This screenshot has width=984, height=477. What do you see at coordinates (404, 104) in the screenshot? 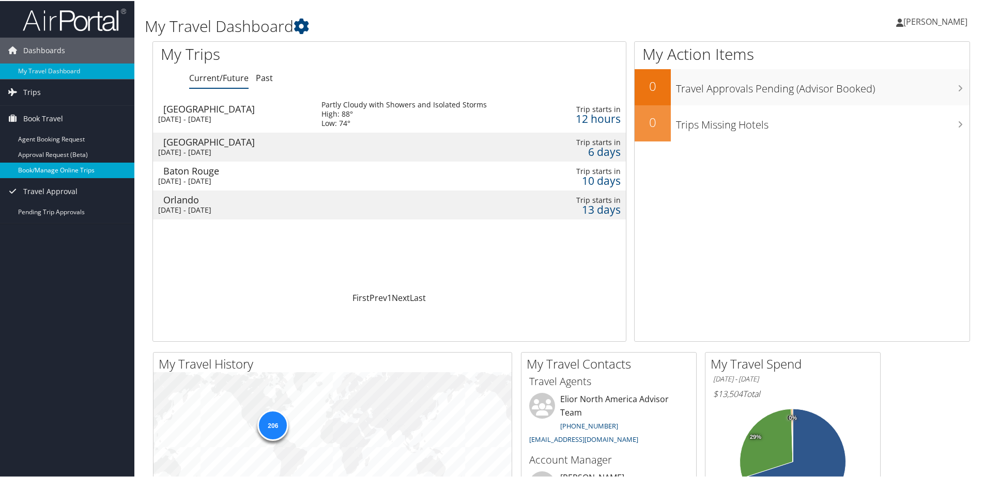
I see `div: Partly Cloudy with Showers and Isolated Storms` at bounding box center [404, 104].